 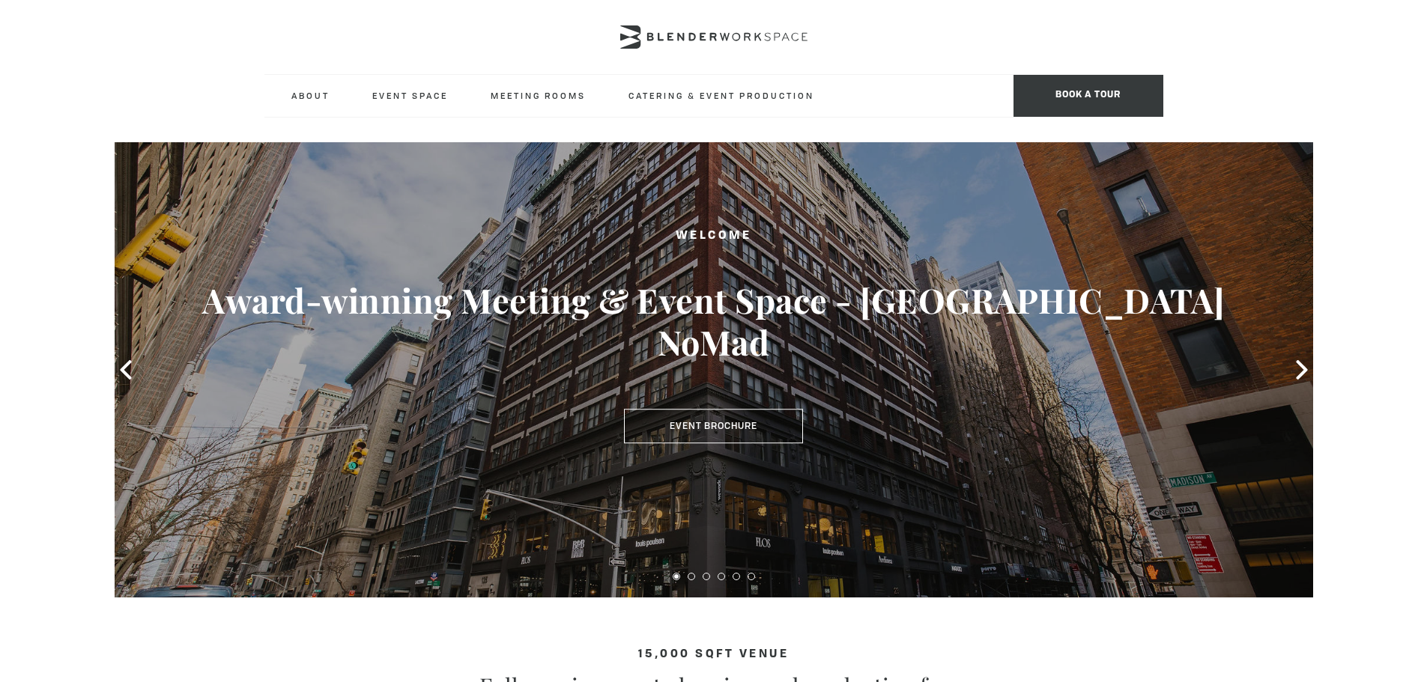 I want to click on a: About, so click(x=310, y=95).